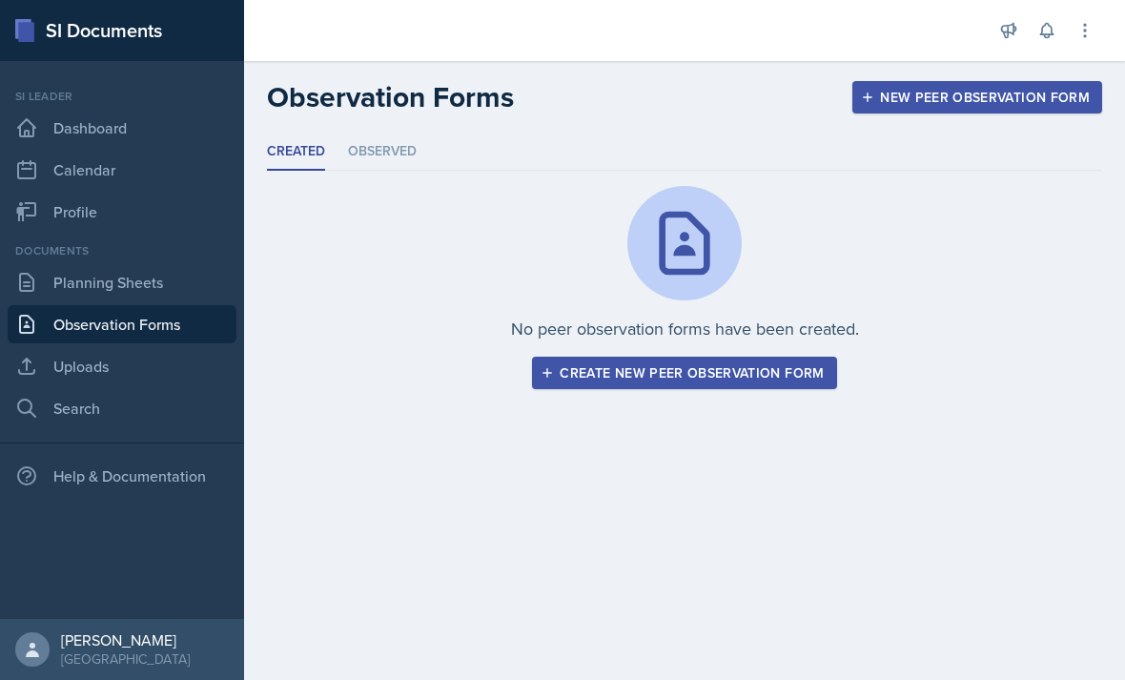  Describe the element at coordinates (390, 97) in the screenshot. I see `h2: Observation Forms` at that location.